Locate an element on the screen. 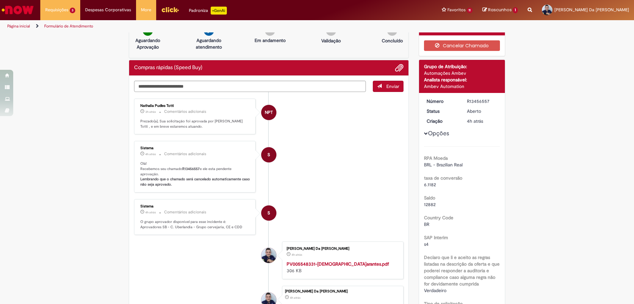  div: Automações Ambev is located at coordinates (462, 73).